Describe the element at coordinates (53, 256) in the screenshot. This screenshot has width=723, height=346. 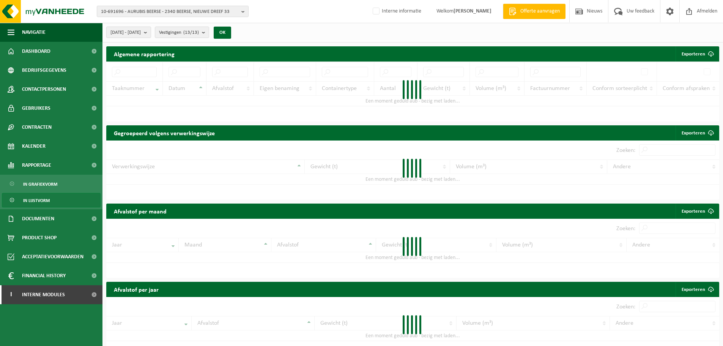
I see `span: Acceptatievoorwaarden` at that location.